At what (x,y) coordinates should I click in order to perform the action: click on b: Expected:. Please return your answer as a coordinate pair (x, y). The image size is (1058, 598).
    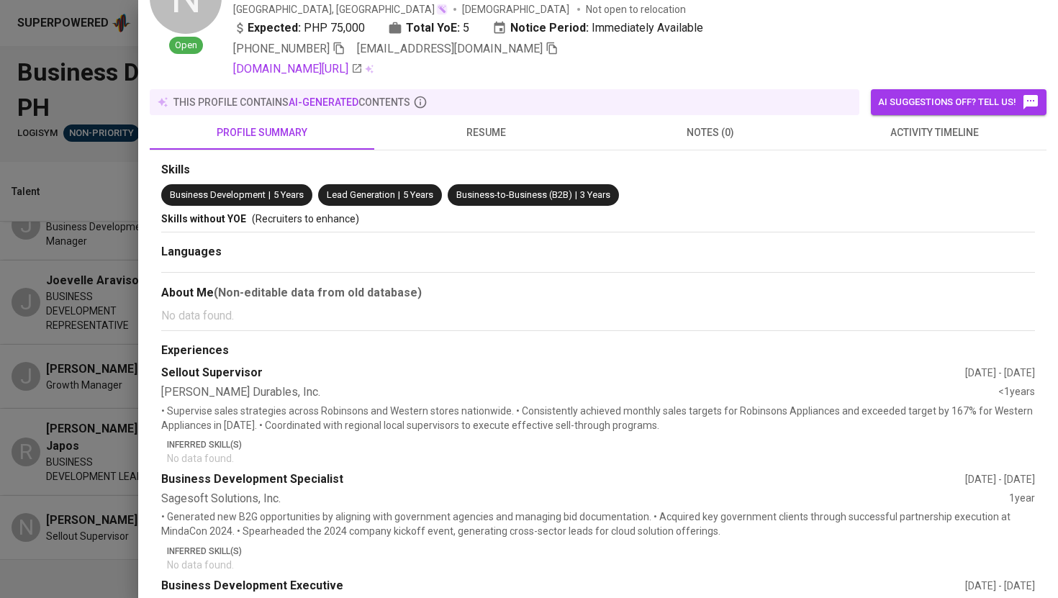
    Looking at the image, I should click on (274, 28).